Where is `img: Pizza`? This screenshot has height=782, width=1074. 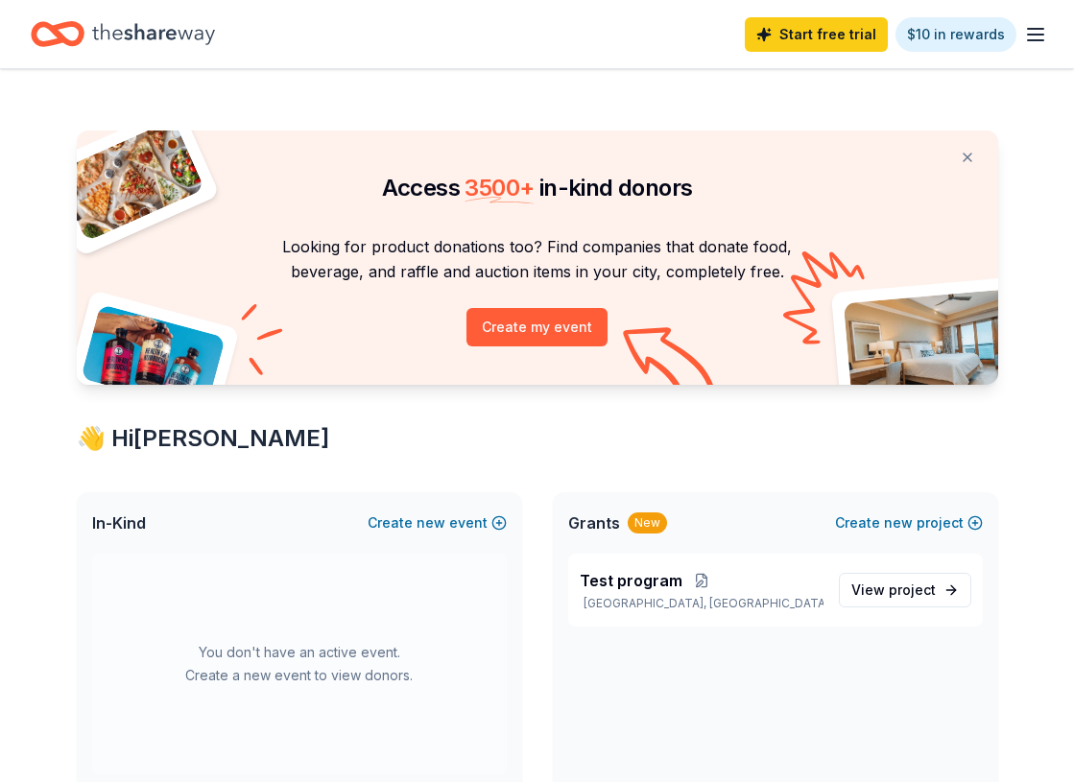
img: Pizza is located at coordinates (130, 180).